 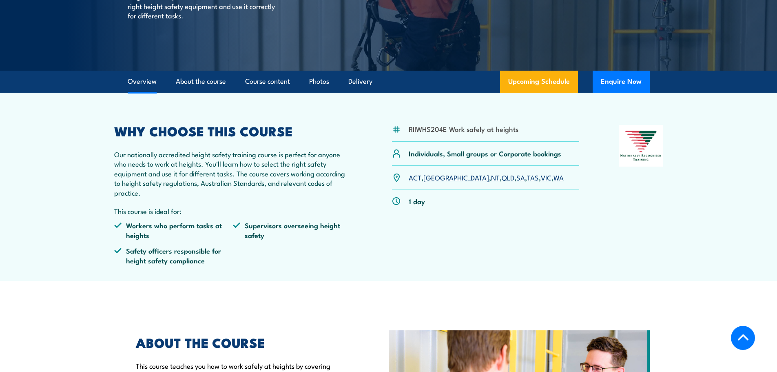 What do you see at coordinates (293, 230) in the screenshot?
I see `li: Supervisors overseeing height safety` at bounding box center [293, 230].